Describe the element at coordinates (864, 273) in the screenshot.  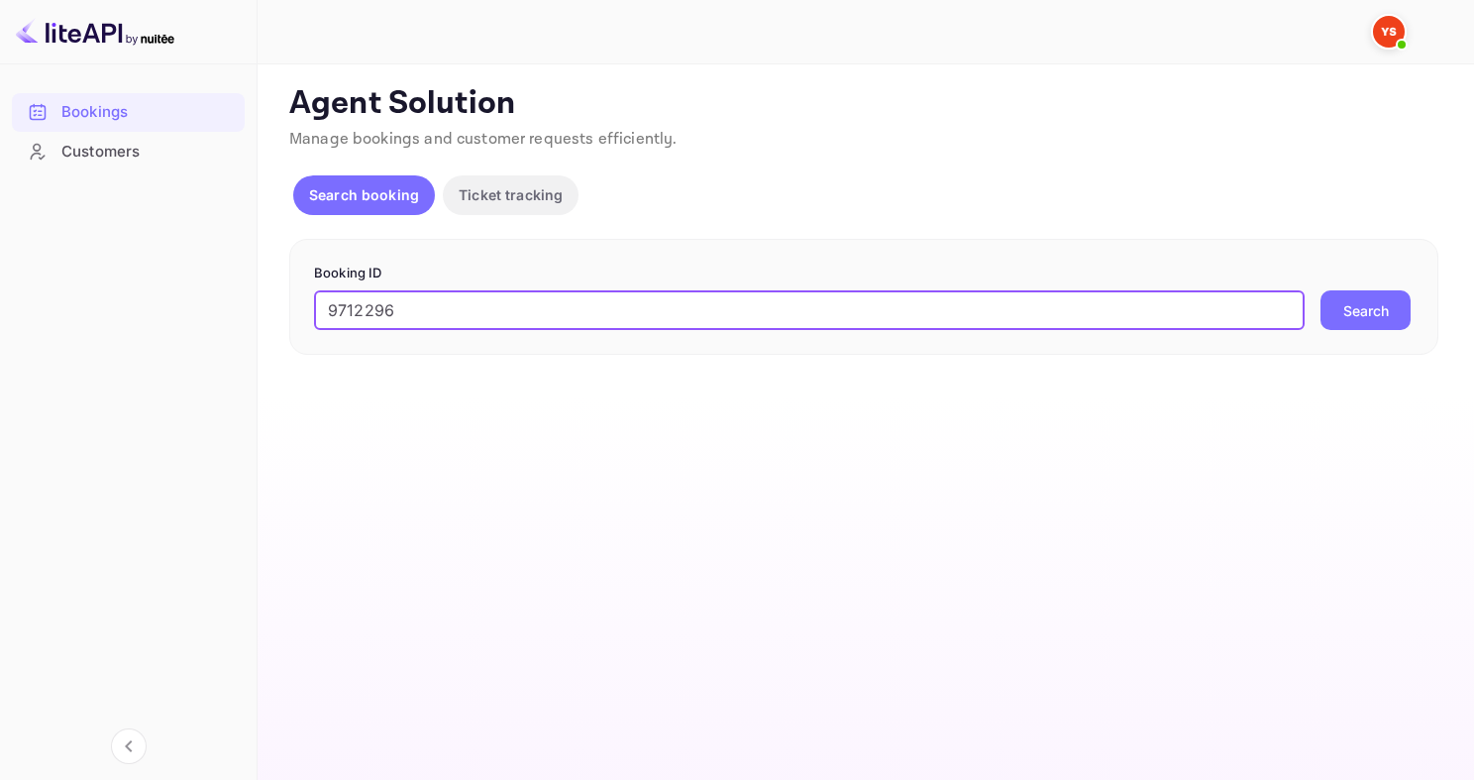
I see `p: Booking ID` at that location.